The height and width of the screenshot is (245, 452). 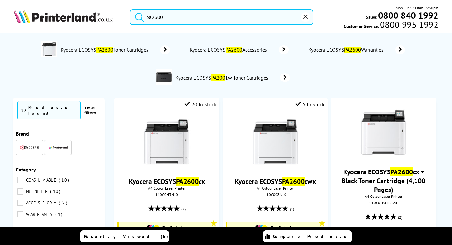 What do you see at coordinates (20, 191) in the screenshot?
I see `input: PRINTER 10` at bounding box center [20, 191].